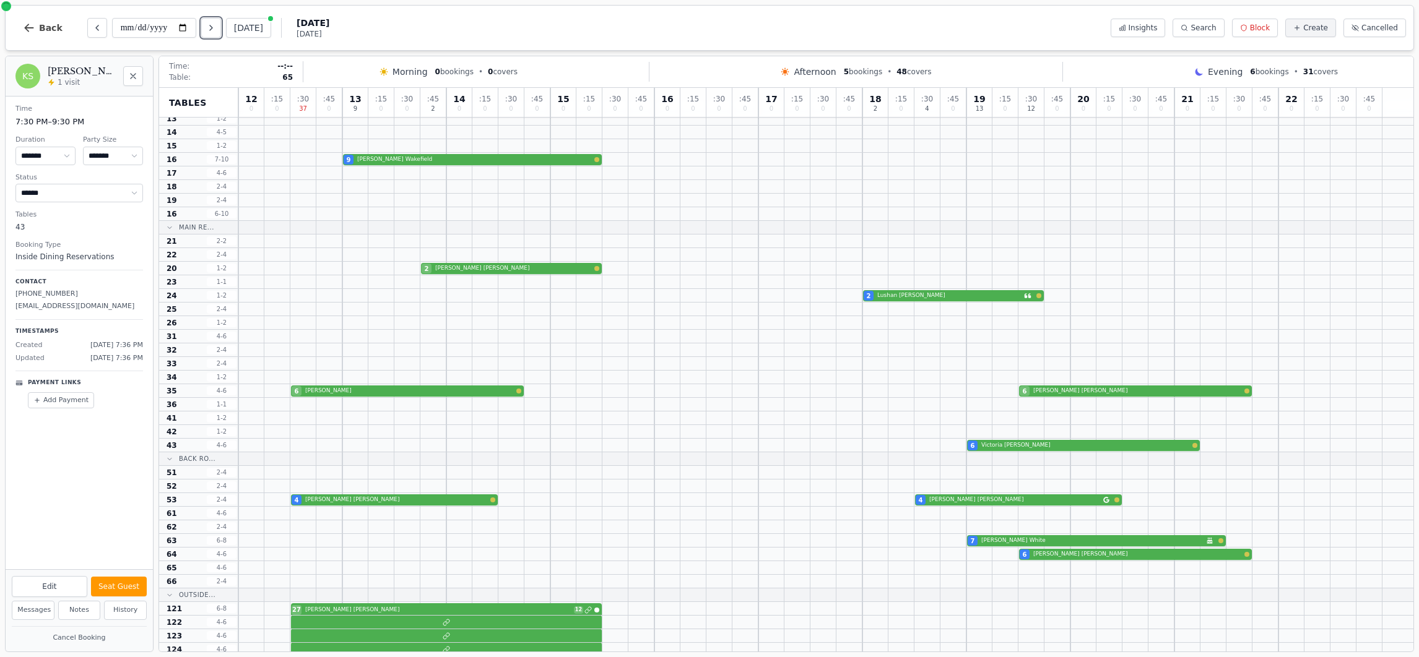 This screenshot has height=657, width=1419. I want to click on span: 6 - 10, so click(222, 214).